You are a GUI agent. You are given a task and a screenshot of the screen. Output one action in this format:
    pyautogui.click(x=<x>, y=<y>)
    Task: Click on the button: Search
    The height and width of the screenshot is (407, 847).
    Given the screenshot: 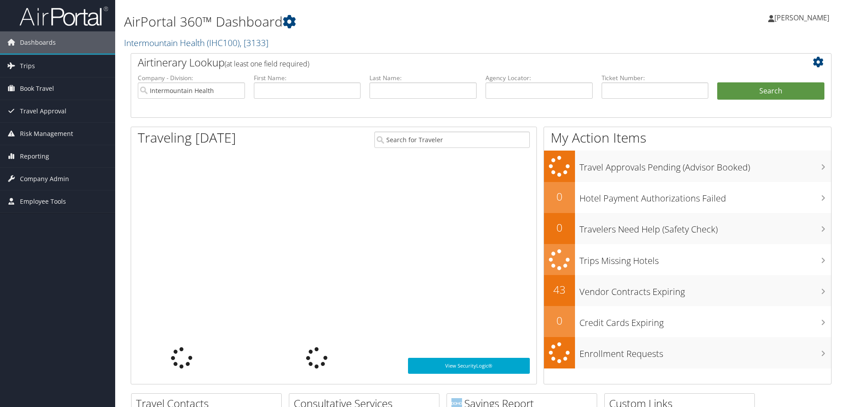 What is the action you would take?
    pyautogui.click(x=771, y=91)
    